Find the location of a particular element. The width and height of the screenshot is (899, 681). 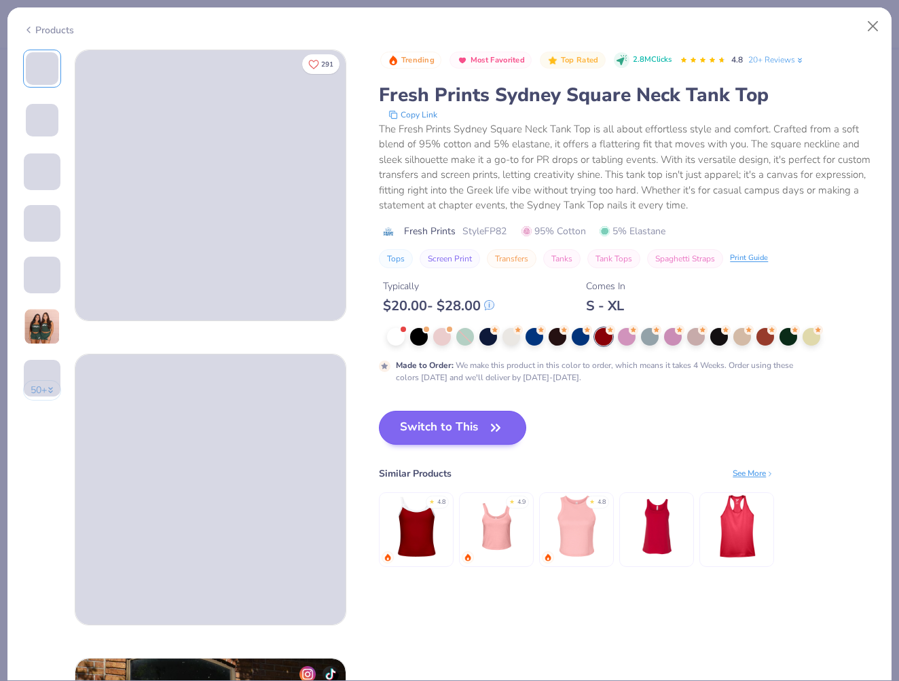

span: Style FP82 is located at coordinates (484, 231).